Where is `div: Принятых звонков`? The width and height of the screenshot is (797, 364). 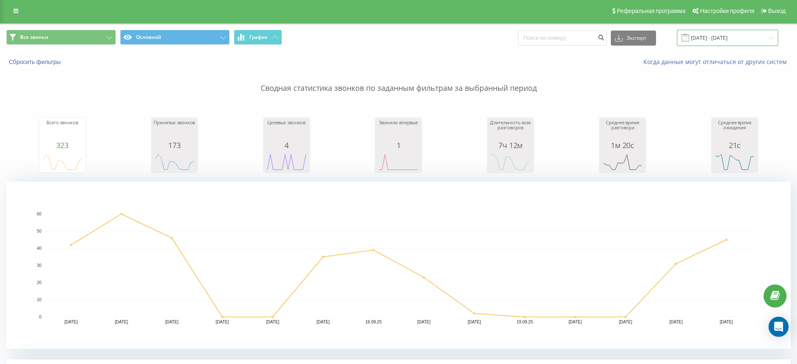 div: Принятых звонков is located at coordinates (174, 130).